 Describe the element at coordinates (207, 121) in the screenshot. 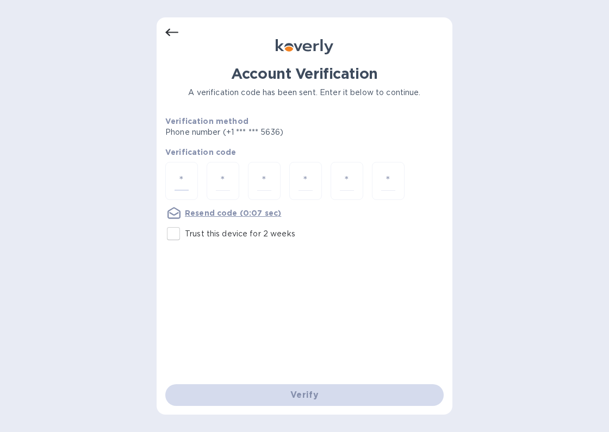

I see `b: Verification method` at that location.